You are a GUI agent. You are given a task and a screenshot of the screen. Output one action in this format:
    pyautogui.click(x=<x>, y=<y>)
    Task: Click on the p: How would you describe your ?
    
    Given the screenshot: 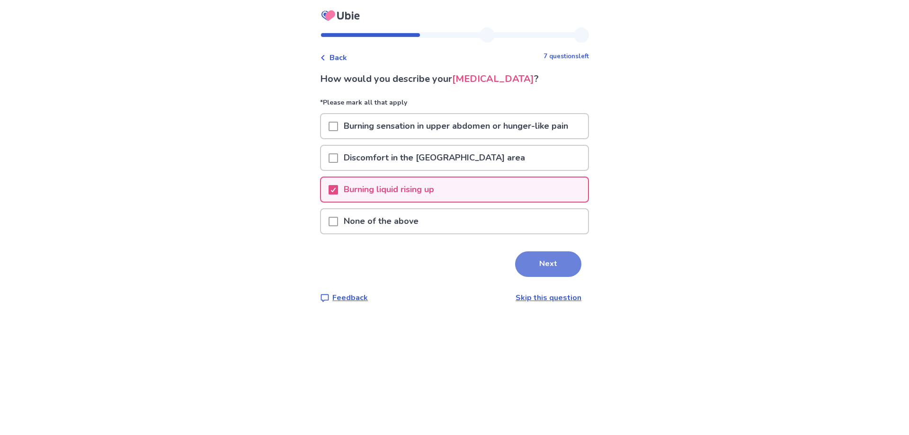 What is the action you would take?
    pyautogui.click(x=454, y=79)
    